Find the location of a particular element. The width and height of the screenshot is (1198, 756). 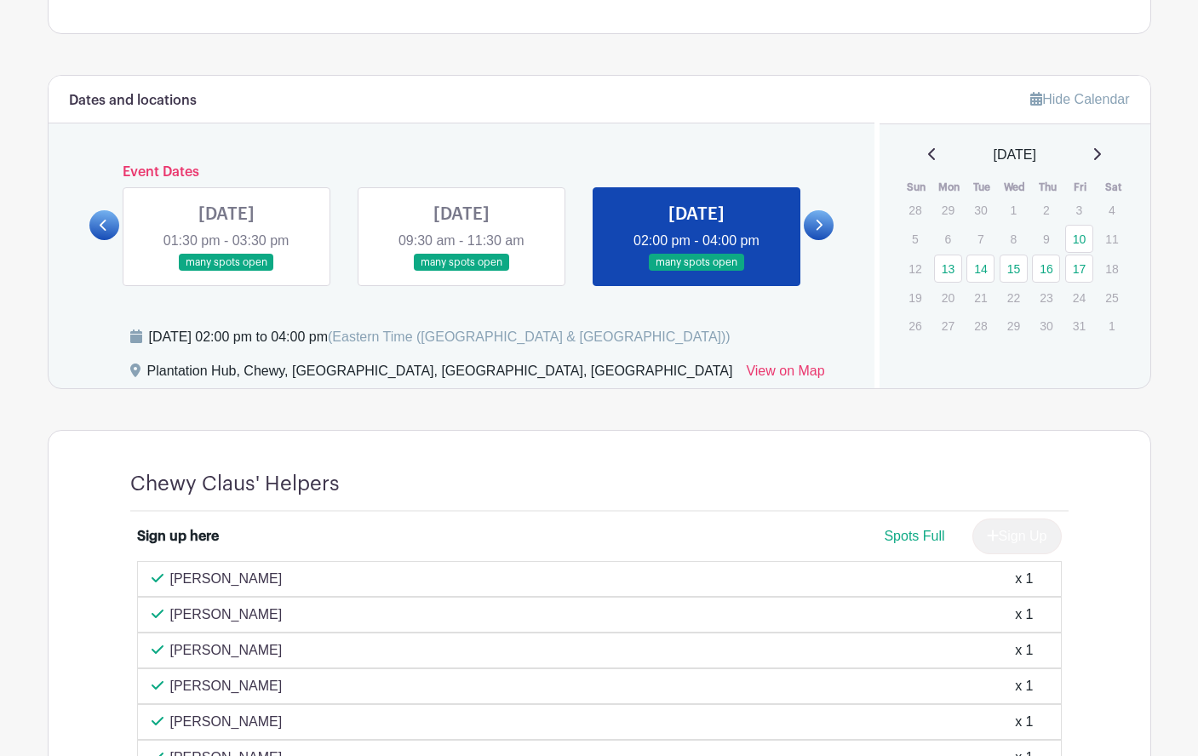

p: 2 is located at coordinates (1046, 209).